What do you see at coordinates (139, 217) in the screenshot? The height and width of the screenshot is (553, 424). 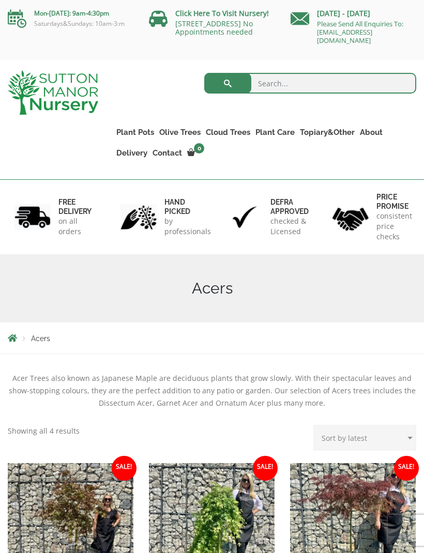 I see `img: 2.jpg` at bounding box center [139, 217].